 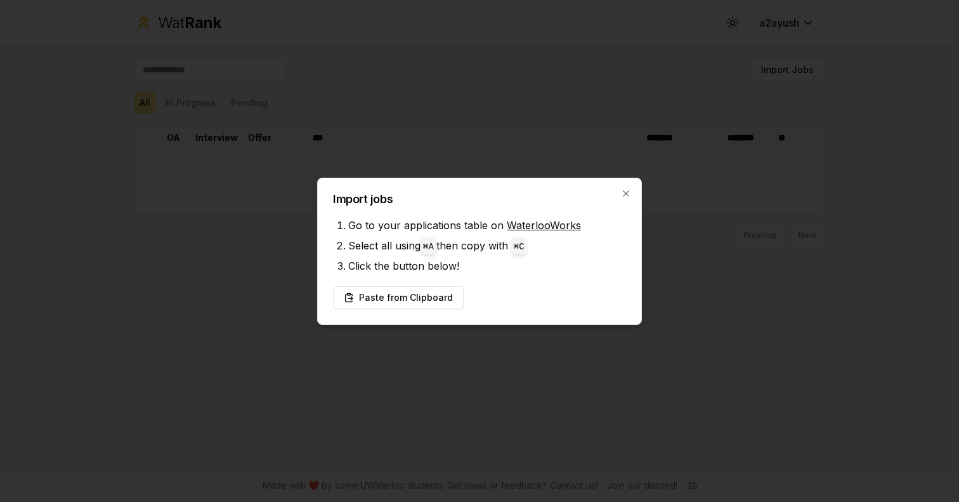 I want to click on button: Paste from Clipboard, so click(x=398, y=297).